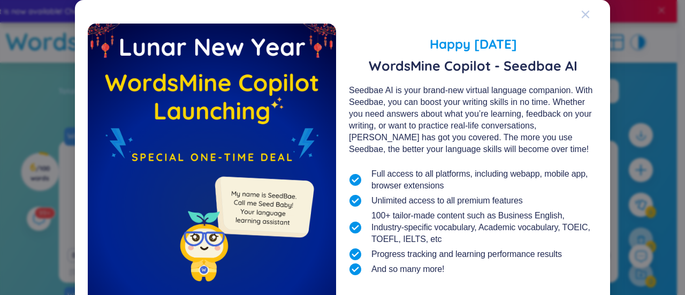 This screenshot has width=685, height=295. What do you see at coordinates (408, 269) in the screenshot?
I see `span: And so many more!` at bounding box center [408, 269].